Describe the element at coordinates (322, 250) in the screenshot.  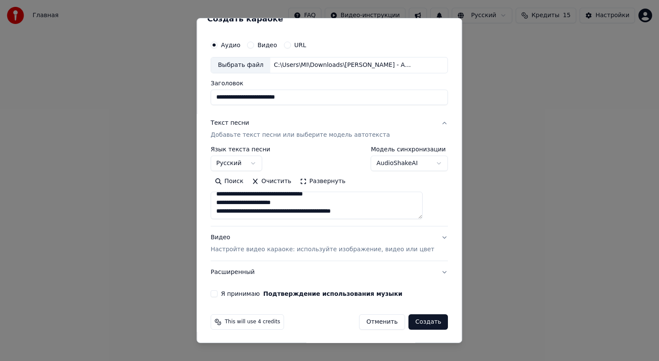
I see `p: Настройте видео караоке: используйте изображение, видео или цвет` at that location.